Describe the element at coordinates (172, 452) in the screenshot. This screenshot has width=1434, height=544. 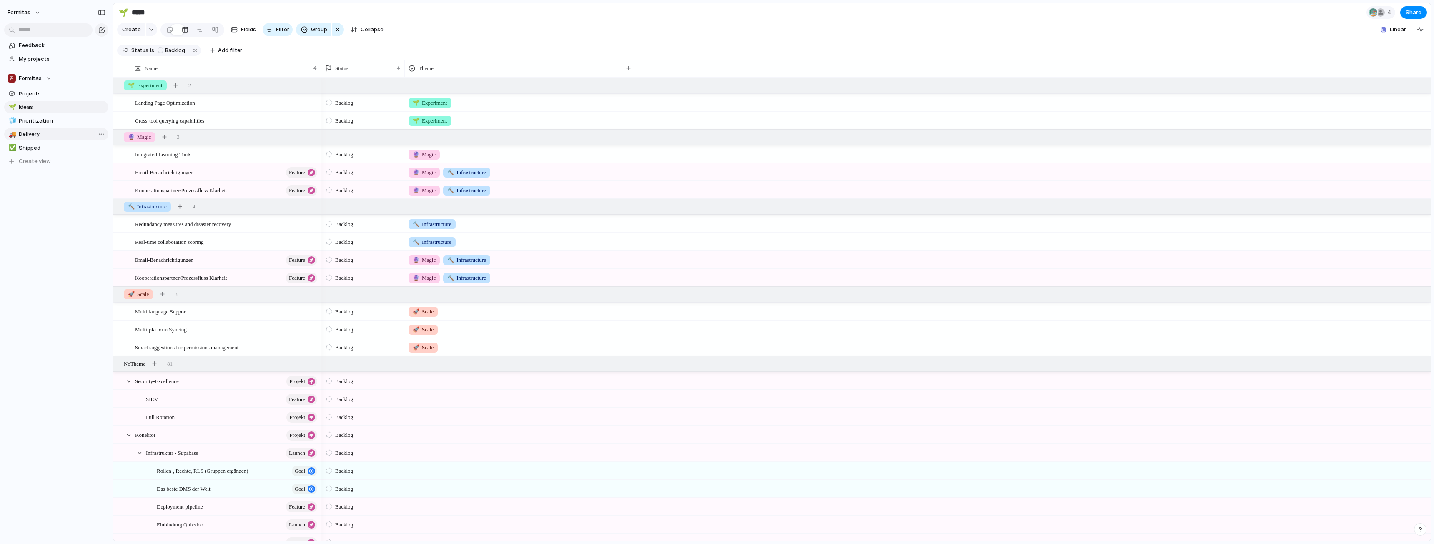
I see `span: Infrastruktur - Supabase` at that location.